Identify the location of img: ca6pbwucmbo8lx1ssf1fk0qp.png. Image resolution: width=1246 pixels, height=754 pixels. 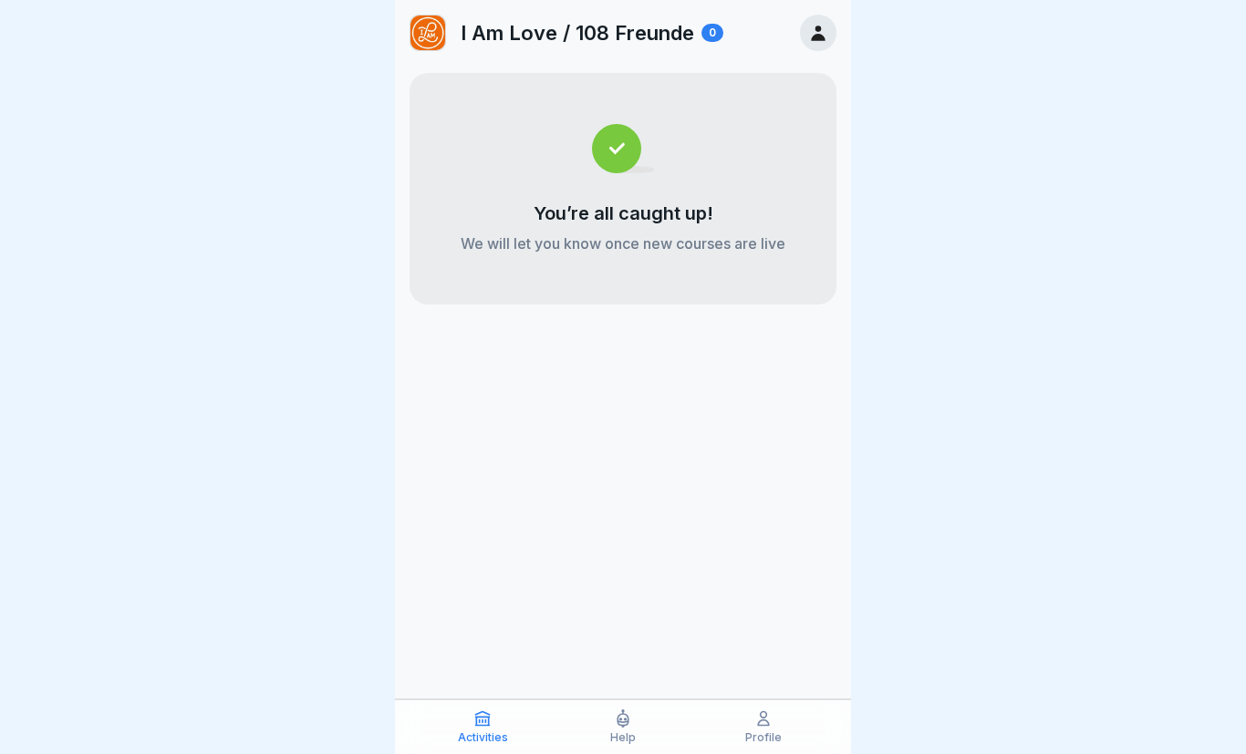
(428, 33).